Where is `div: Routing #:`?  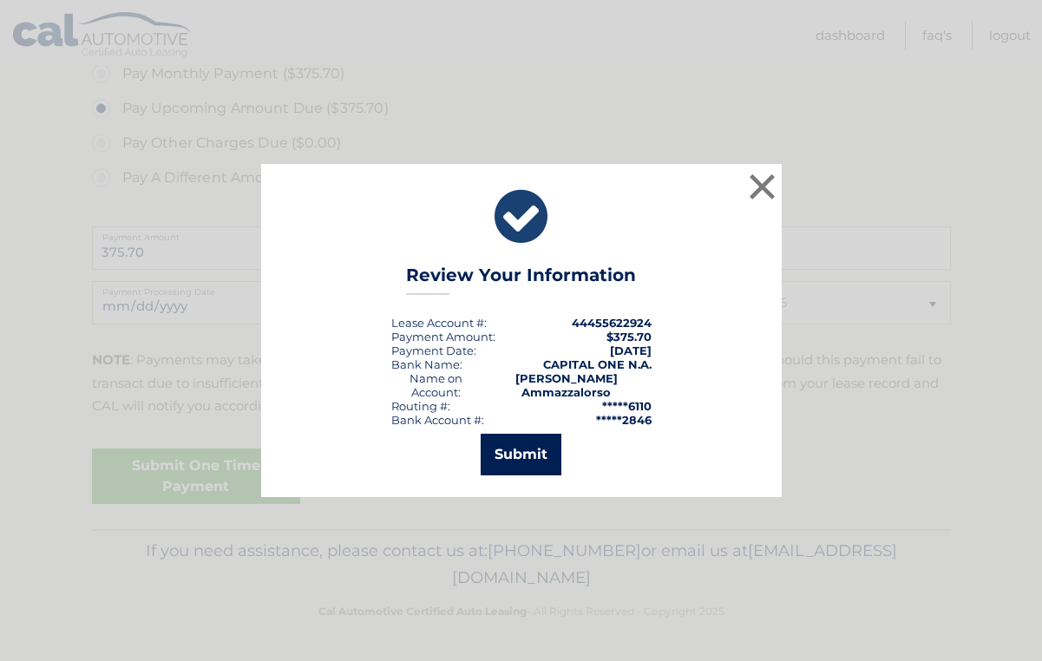
div: Routing #: is located at coordinates (421, 406).